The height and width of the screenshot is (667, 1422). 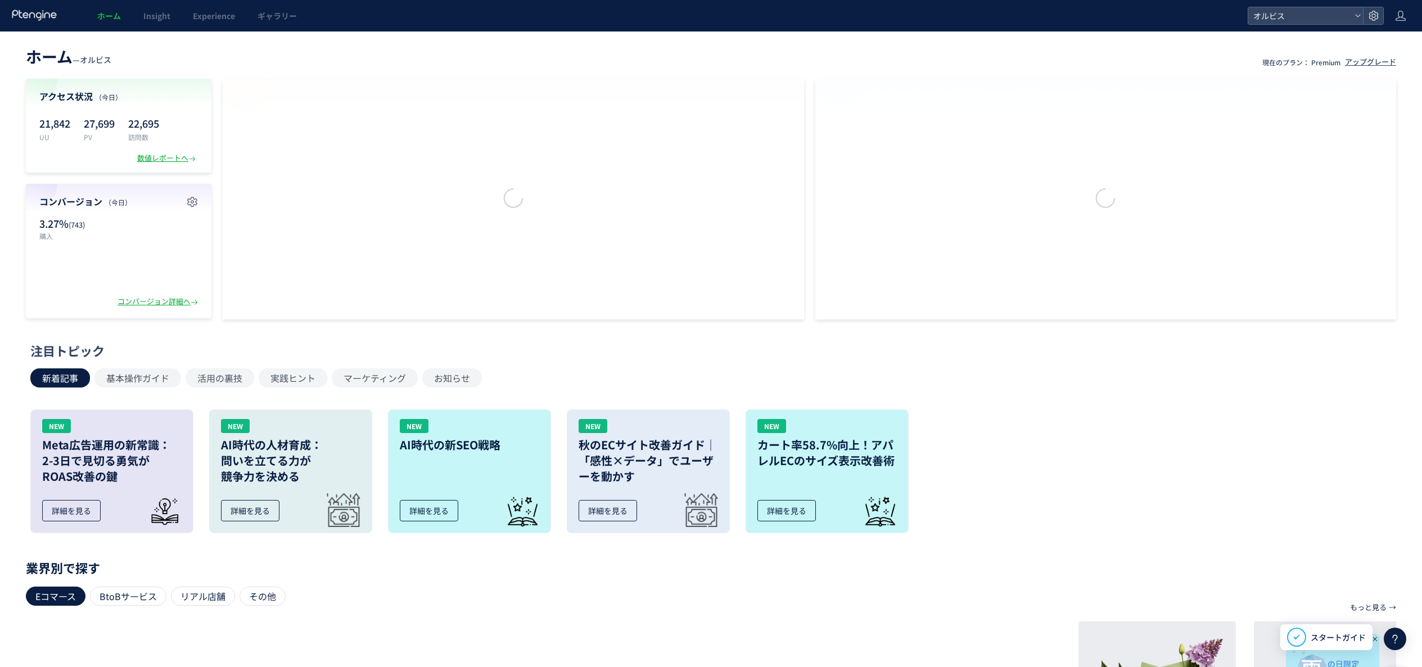 I want to click on p: 22,695, so click(x=143, y=123).